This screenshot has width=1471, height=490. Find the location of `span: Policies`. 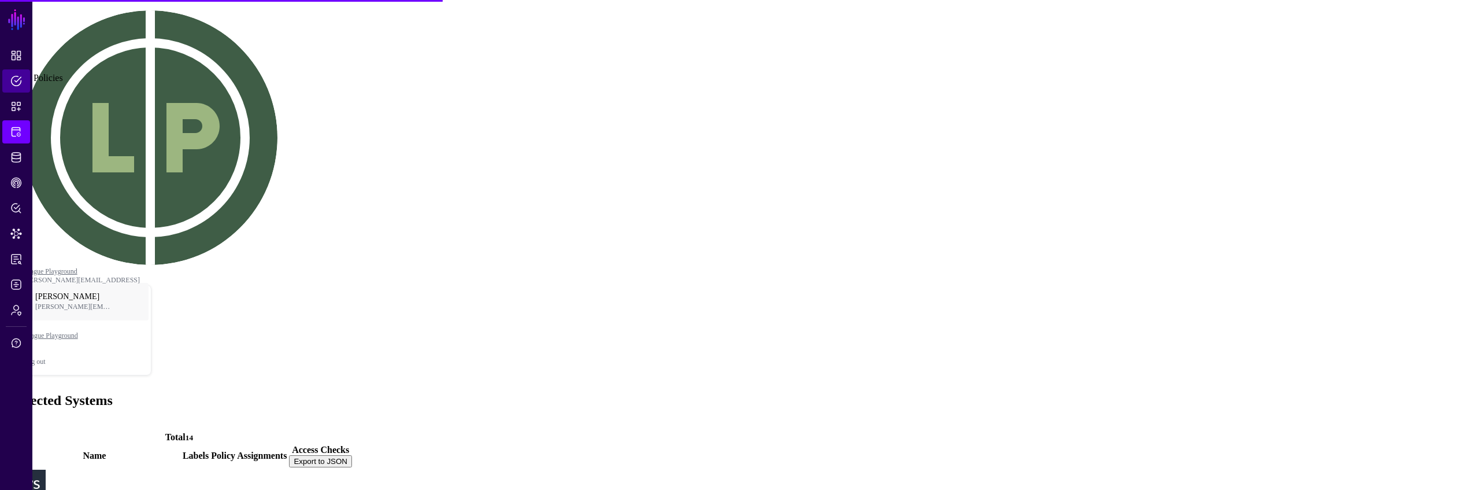

span: Policies is located at coordinates (16, 81).